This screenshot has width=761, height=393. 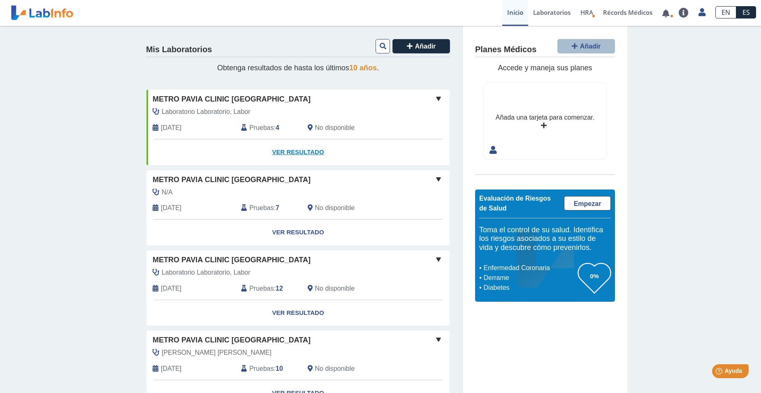 I want to click on a: ES, so click(x=746, y=12).